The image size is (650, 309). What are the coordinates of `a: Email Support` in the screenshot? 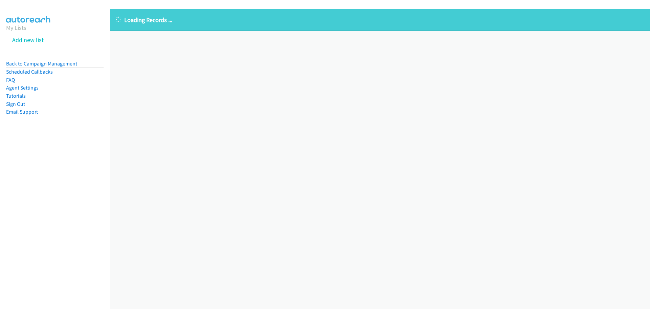 It's located at (22, 111).